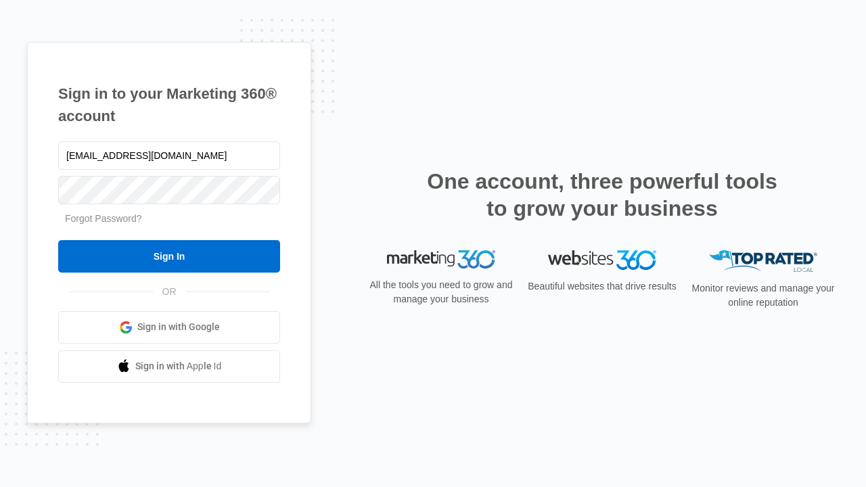 The width and height of the screenshot is (866, 487). I want to click on input: Sign In, so click(169, 256).